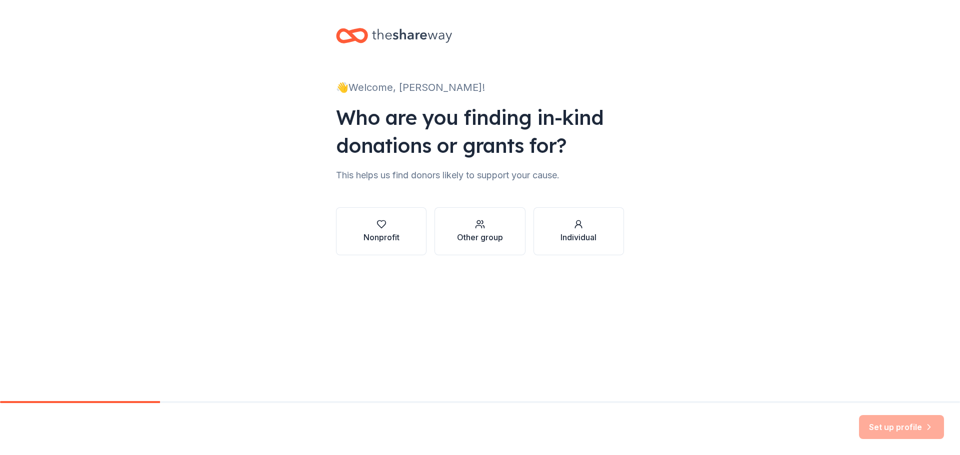  What do you see at coordinates (480, 175) in the screenshot?
I see `div: This helps us find donors likely to support your cause.` at bounding box center [480, 175].